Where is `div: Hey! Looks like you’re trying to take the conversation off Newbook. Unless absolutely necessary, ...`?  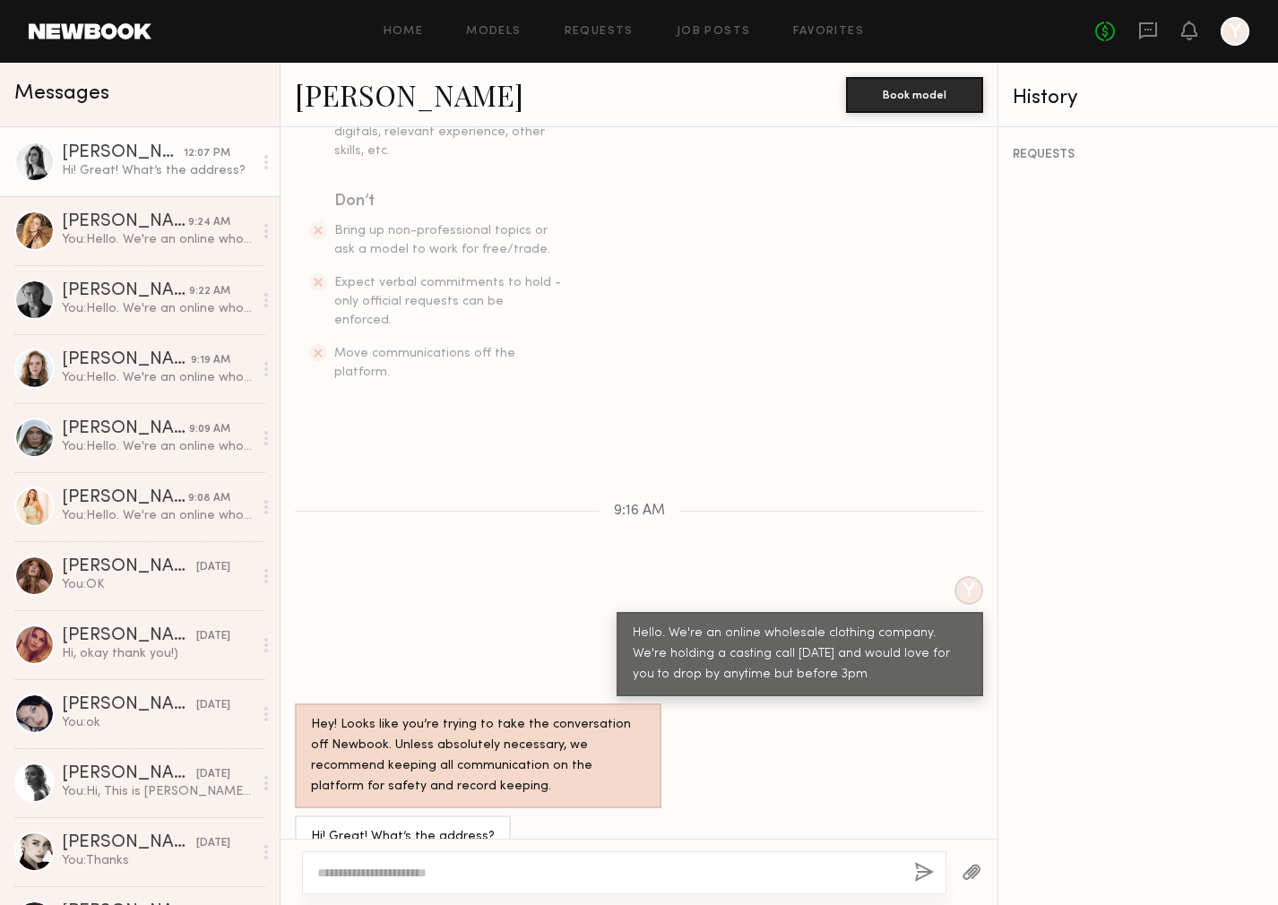 div: Hey! Looks like you’re trying to take the conversation off Newbook. Unless absolutely necessary, ... is located at coordinates (478, 756).